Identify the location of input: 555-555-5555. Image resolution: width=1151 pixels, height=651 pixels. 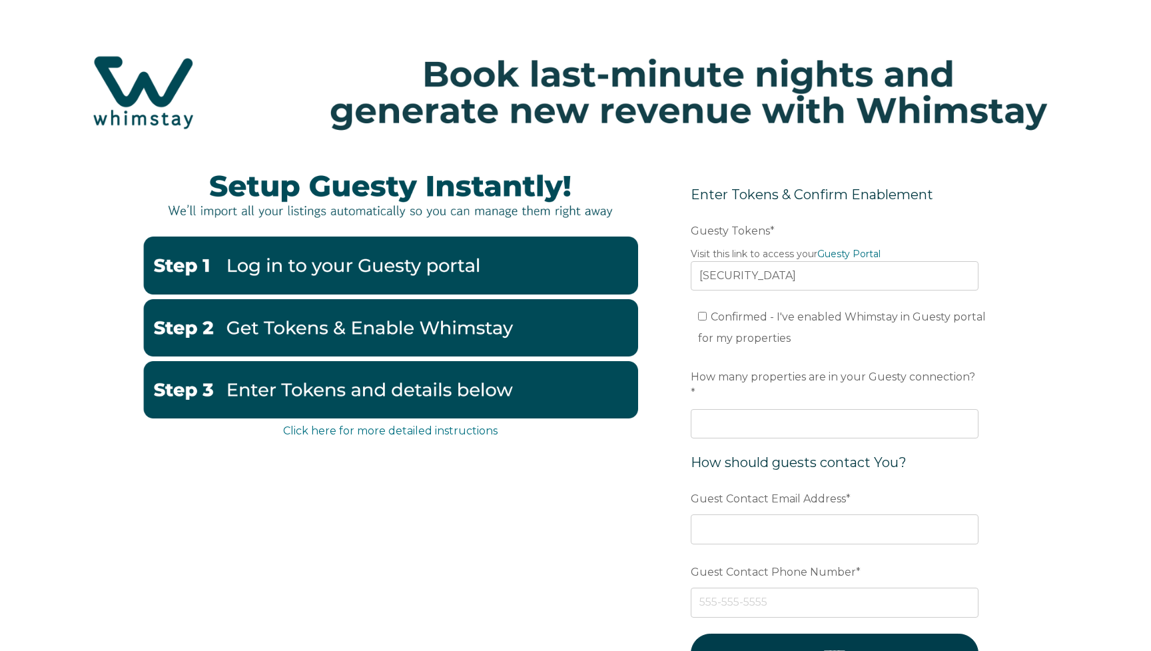
(835, 602).